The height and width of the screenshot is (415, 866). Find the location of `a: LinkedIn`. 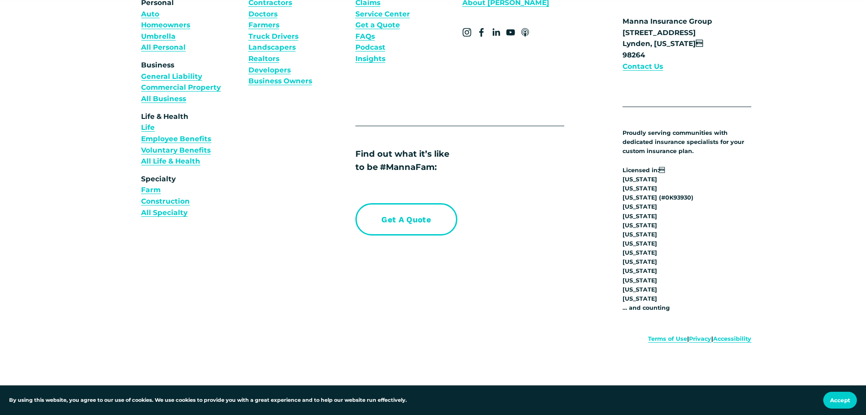

a: LinkedIn is located at coordinates (496, 32).